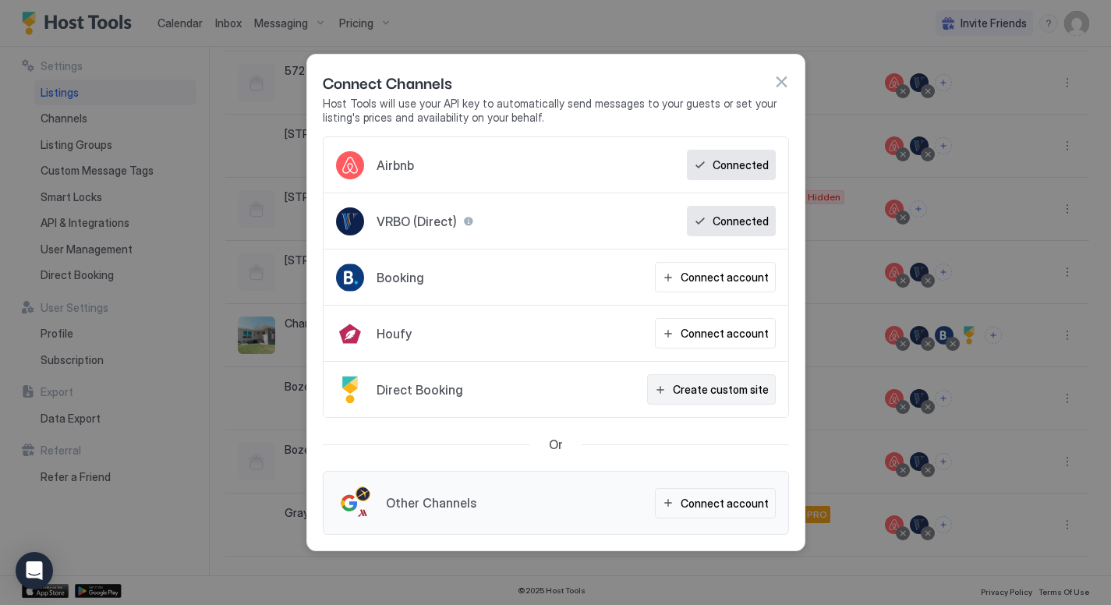 The image size is (1111, 605). What do you see at coordinates (394, 334) in the screenshot?
I see `span: Houfy` at bounding box center [394, 334].